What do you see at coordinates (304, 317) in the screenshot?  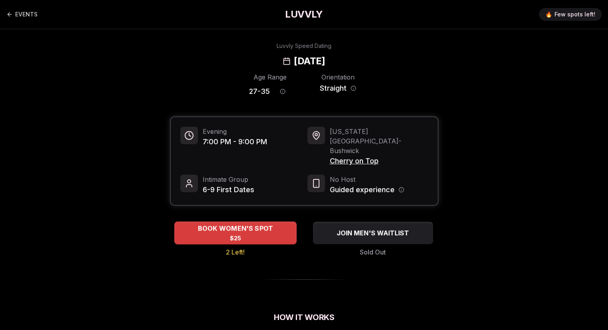 I see `h2: How It Works` at bounding box center [304, 317].